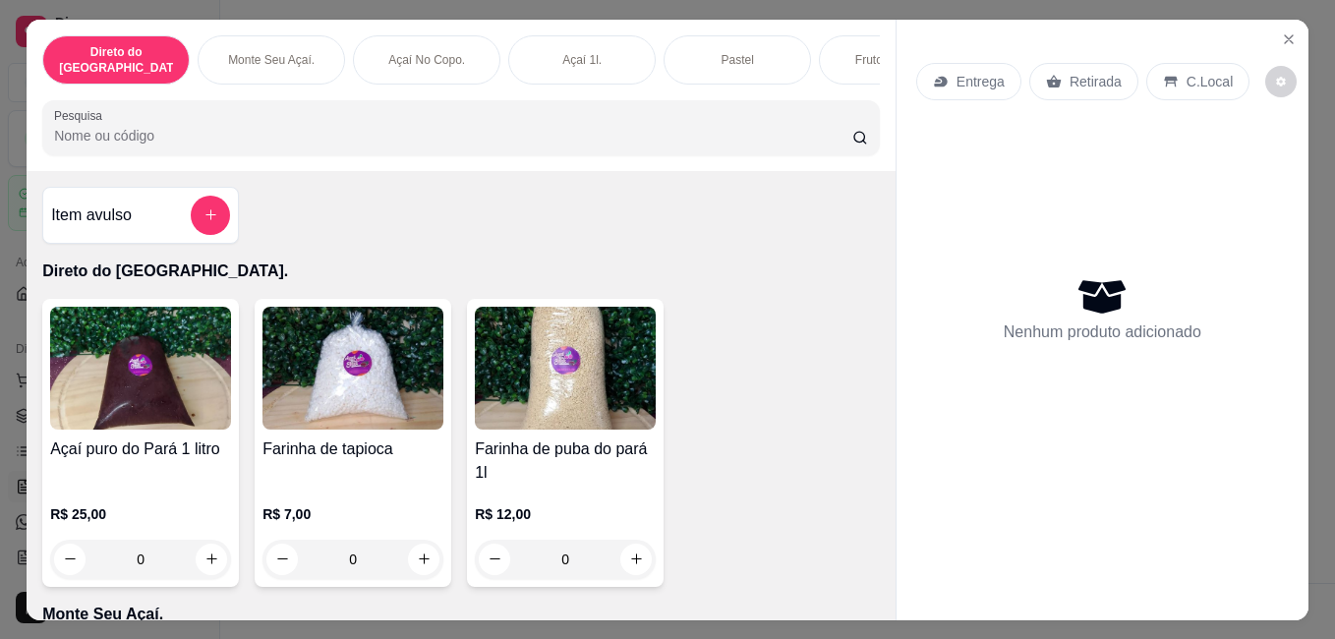  What do you see at coordinates (141, 514) in the screenshot?
I see `p: R$ 25,00` at bounding box center [141, 514].